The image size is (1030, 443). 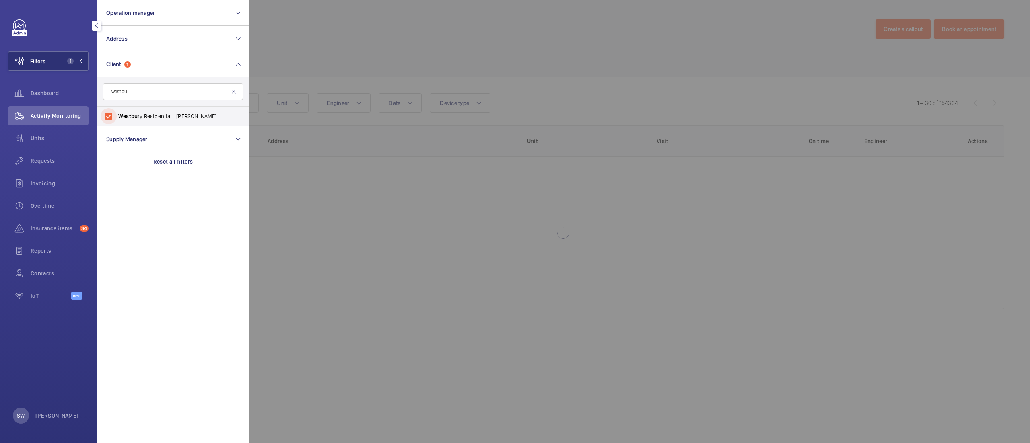 What do you see at coordinates (54, 229) in the screenshot?
I see `span: Insurance items` at bounding box center [54, 229].